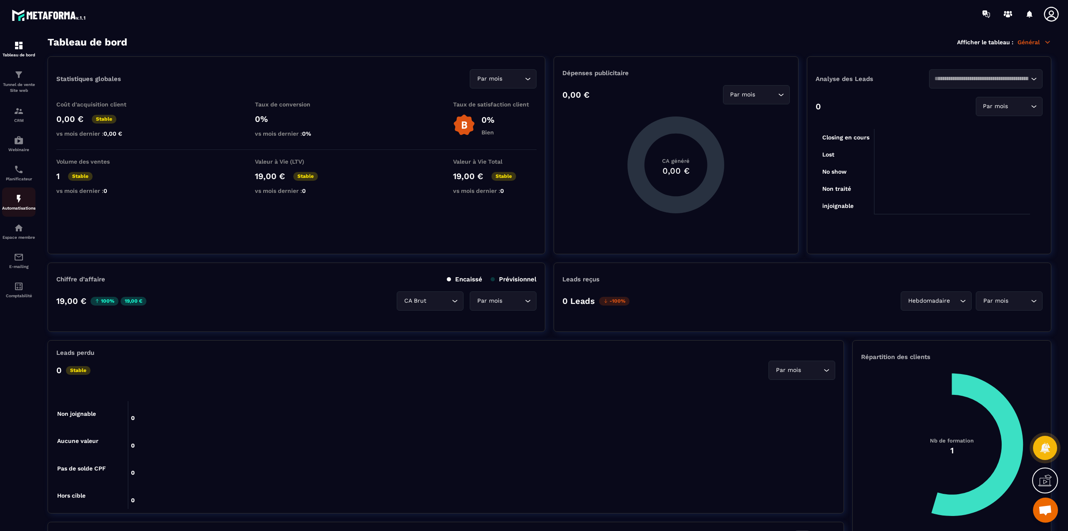 This screenshot has width=1068, height=531. What do you see at coordinates (872, 79) in the screenshot?
I see `p: Analyse des Leads` at bounding box center [872, 79].